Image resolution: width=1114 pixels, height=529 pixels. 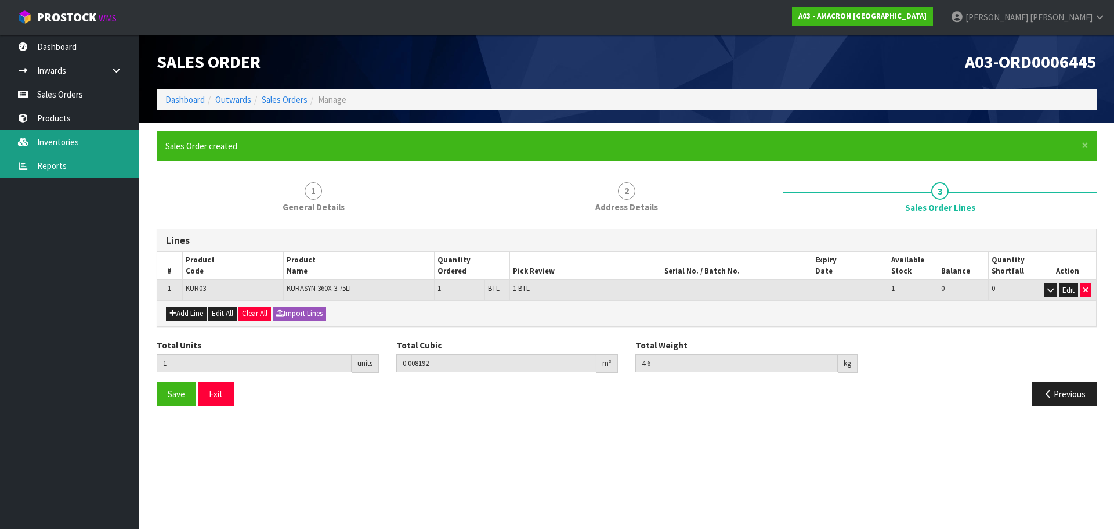 What do you see at coordinates (848, 363) in the screenshot?
I see `div: kg` at bounding box center [848, 363].